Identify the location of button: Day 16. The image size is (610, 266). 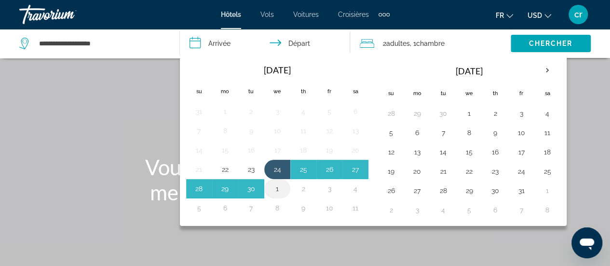
(495, 152).